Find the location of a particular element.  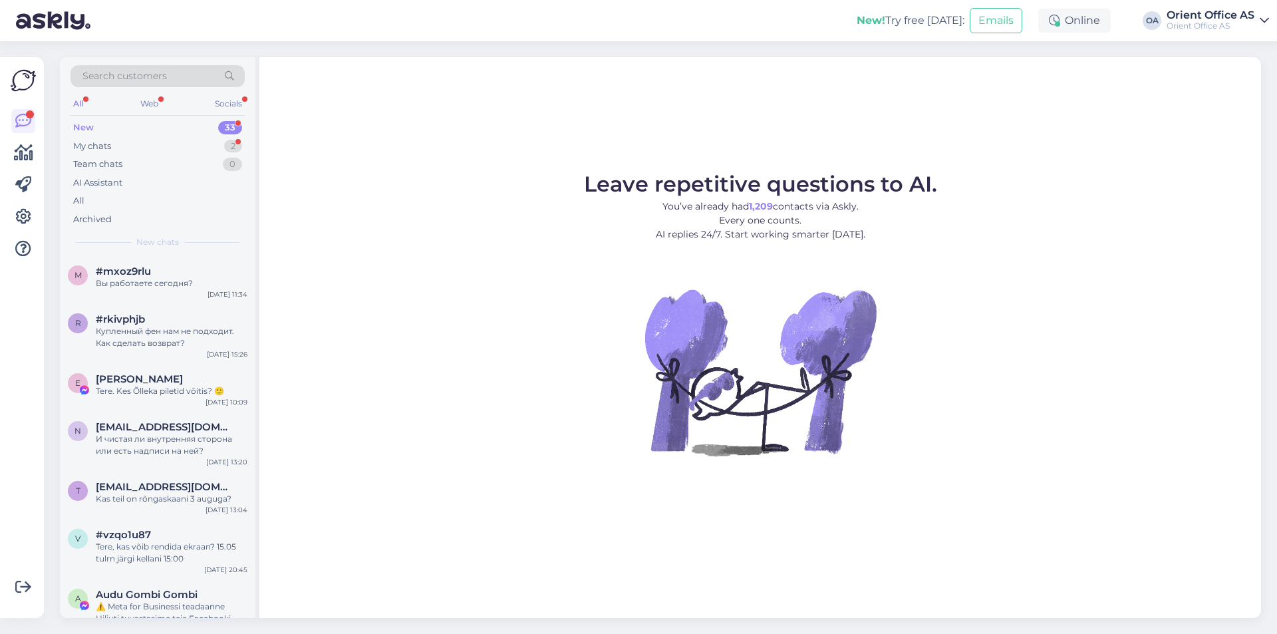

div: My chats is located at coordinates (92, 146).